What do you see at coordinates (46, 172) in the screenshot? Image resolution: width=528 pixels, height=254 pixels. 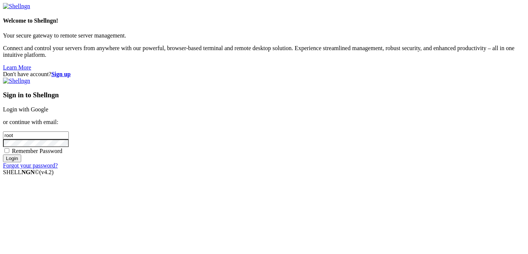 I see `span: 4.2.0` at bounding box center [46, 172].